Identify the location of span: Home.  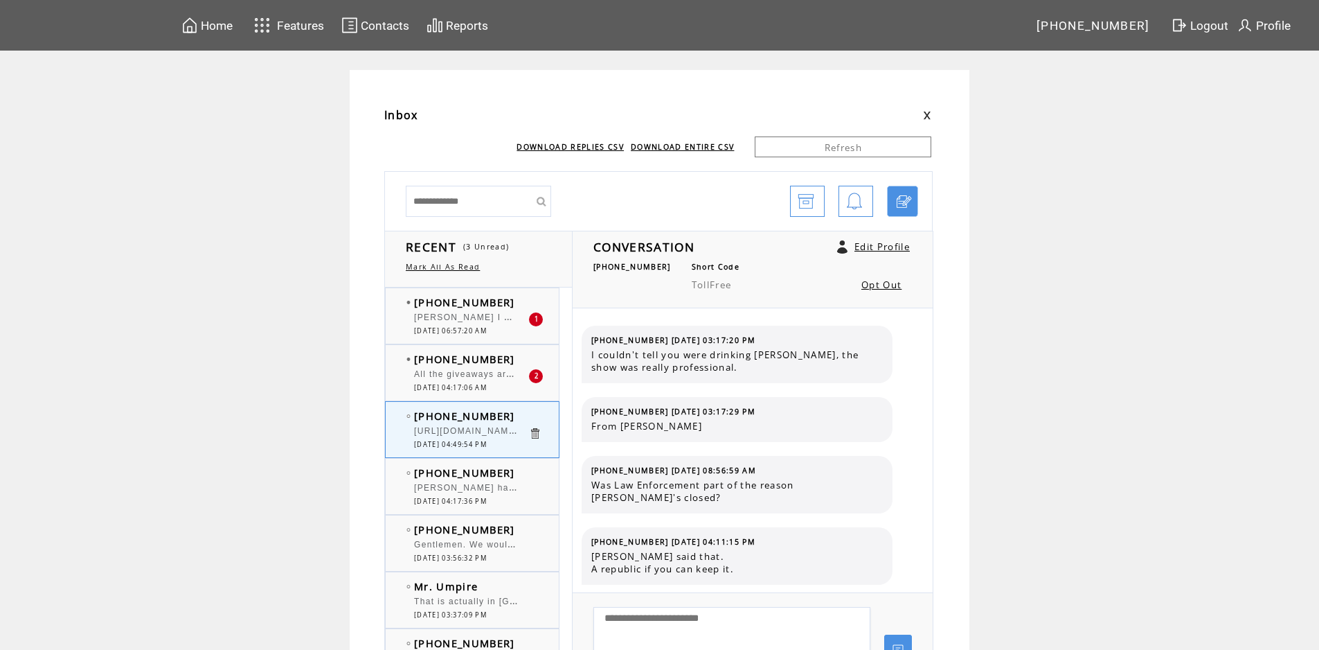
(217, 26).